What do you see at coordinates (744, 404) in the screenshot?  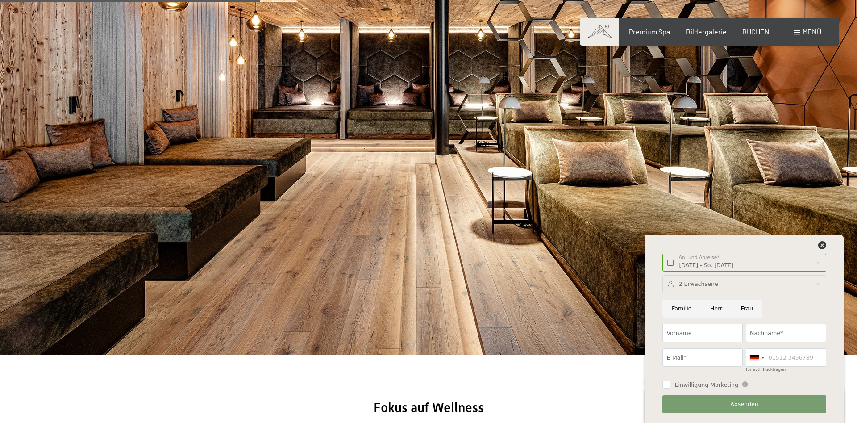 I see `button: Absenden` at bounding box center [744, 404].